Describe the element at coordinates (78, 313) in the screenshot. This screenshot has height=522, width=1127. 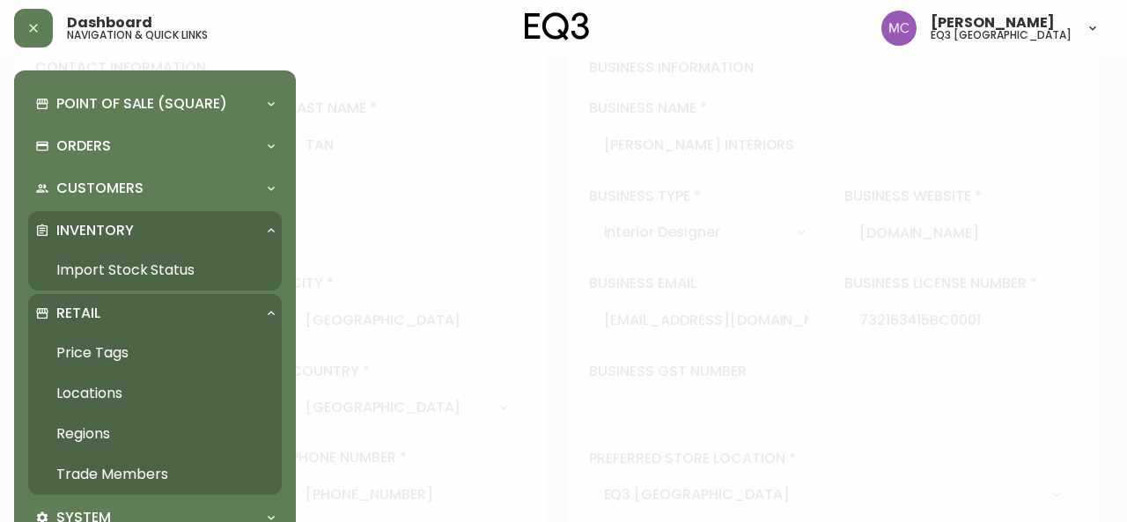
I see `p: Retail` at that location.